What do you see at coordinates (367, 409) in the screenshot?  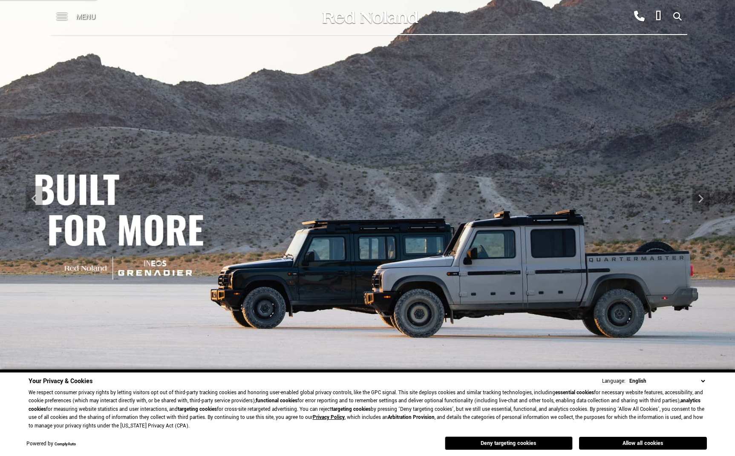 I see `p: We respect consumer privacy rights by letting visitors opt out of third-party tracking cookies an...` at bounding box center [367, 409].